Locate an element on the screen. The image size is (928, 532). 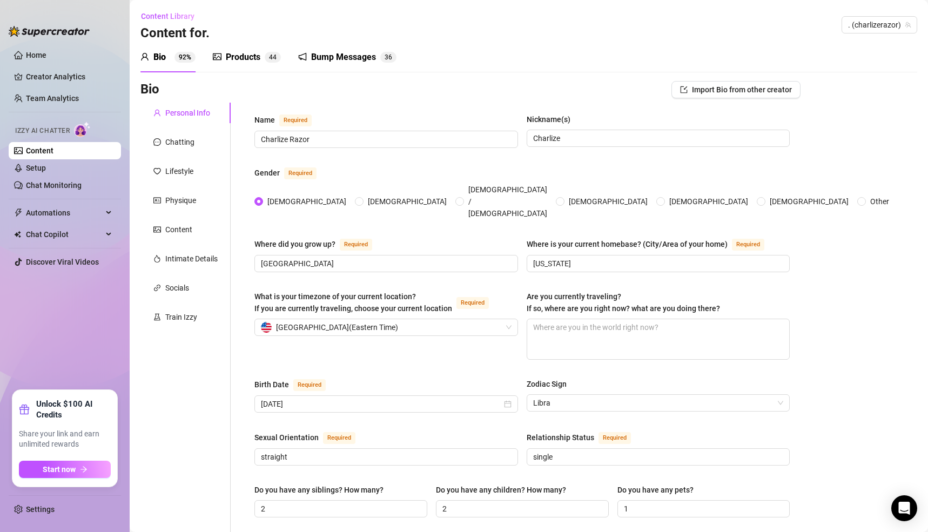
span: gift is located at coordinates (24, 410).